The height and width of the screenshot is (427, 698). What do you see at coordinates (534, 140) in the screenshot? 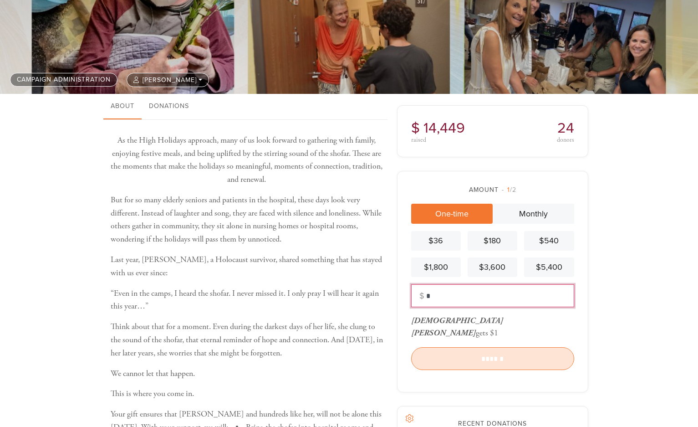
I see `div: donors` at bounding box center [534, 140].